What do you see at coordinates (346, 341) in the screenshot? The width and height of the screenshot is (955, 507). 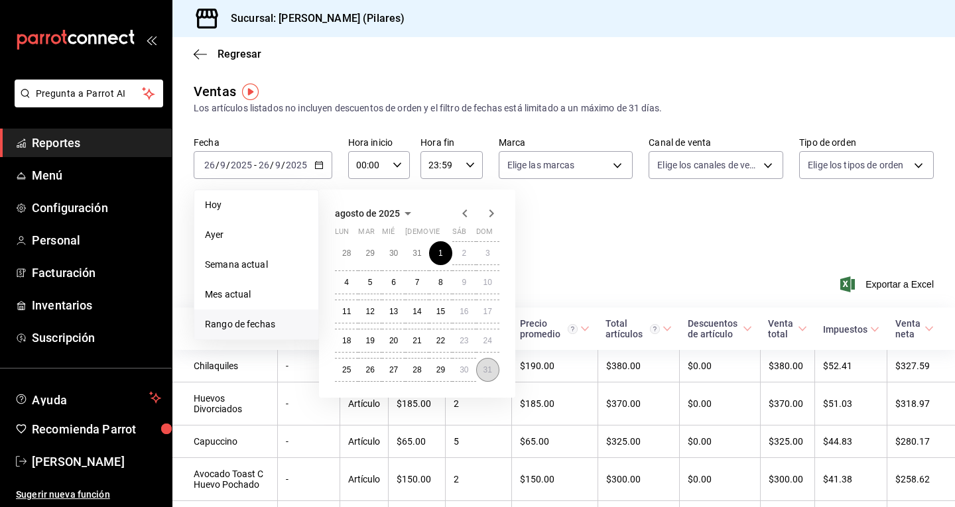 I see `abbr: 18 de agosto de 2025` at bounding box center [346, 341].